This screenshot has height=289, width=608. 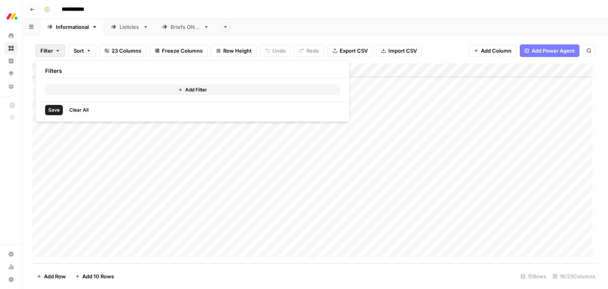 I want to click on a: Briefs ONLY, so click(x=185, y=27).